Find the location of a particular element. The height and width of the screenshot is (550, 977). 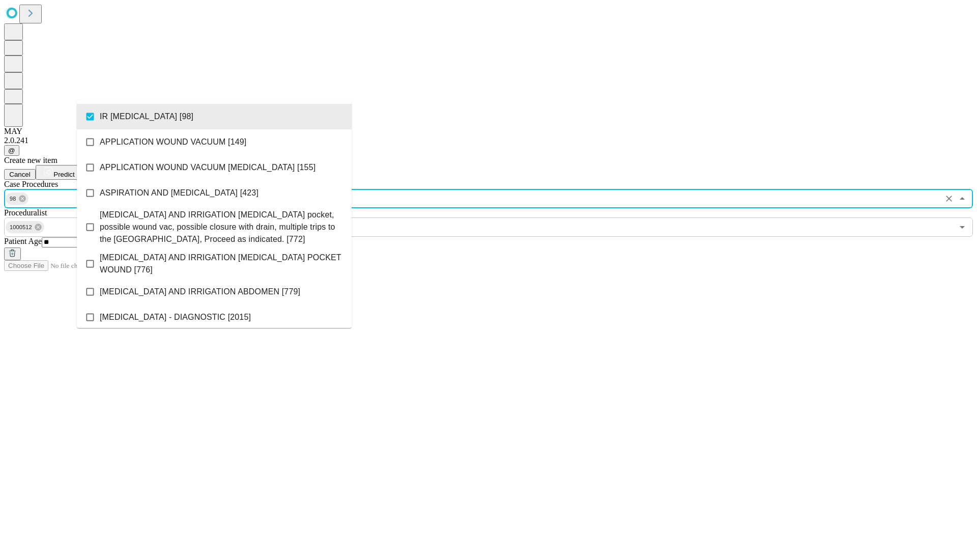

button: Predict is located at coordinates (59, 172).